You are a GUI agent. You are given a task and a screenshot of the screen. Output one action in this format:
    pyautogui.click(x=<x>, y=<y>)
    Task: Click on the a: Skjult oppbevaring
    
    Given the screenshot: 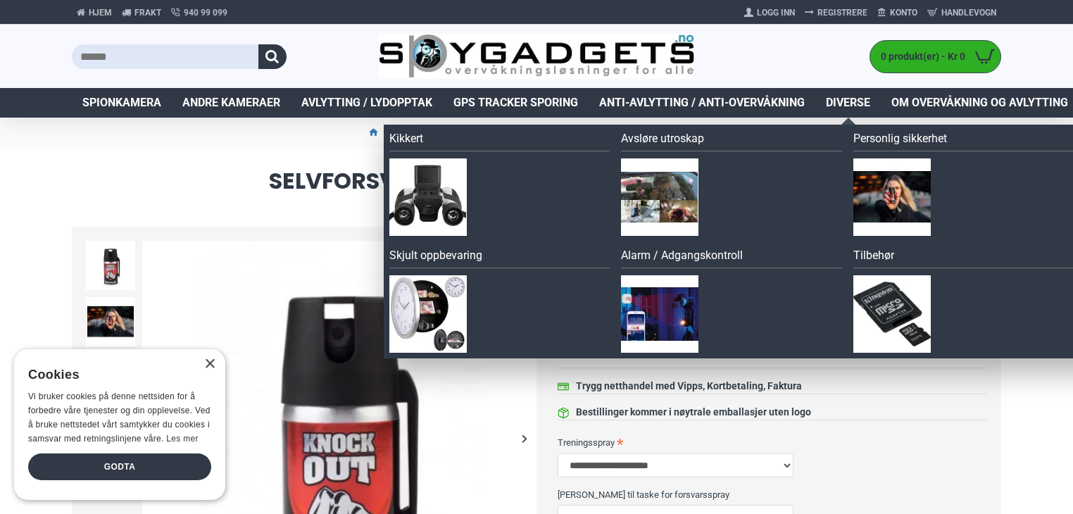 What is the action you would take?
    pyautogui.click(x=500, y=258)
    